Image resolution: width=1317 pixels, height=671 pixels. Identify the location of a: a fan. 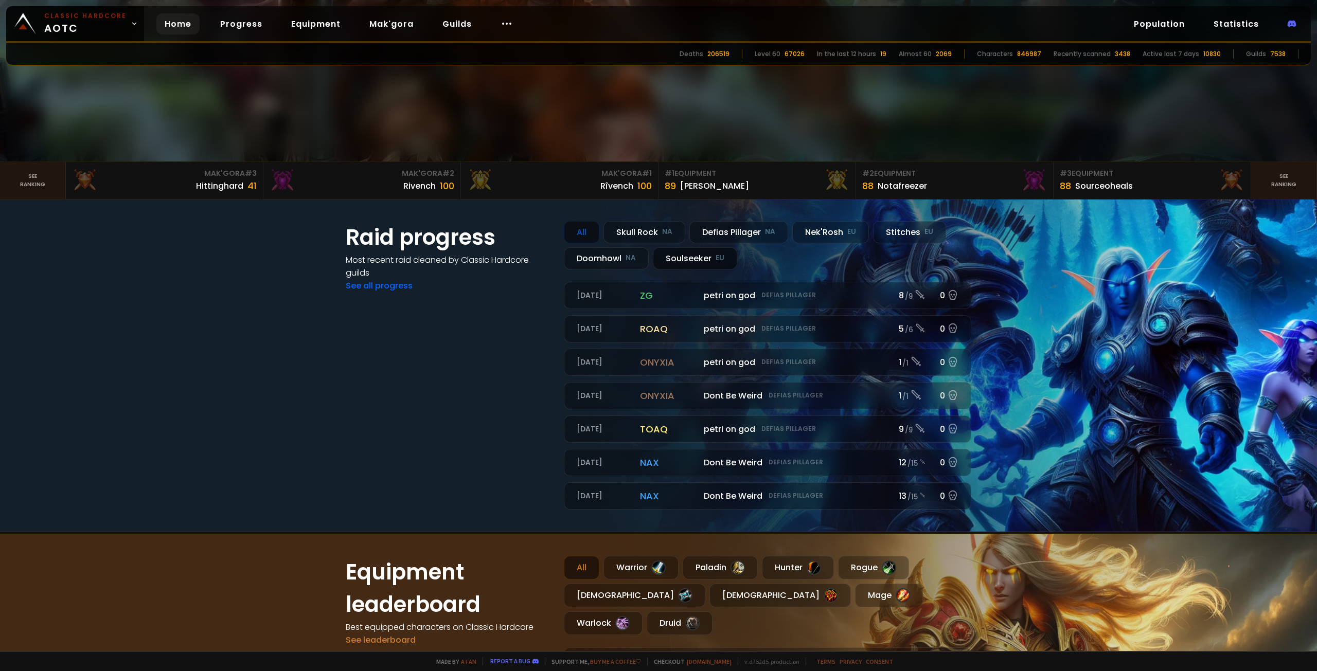
(469, 662).